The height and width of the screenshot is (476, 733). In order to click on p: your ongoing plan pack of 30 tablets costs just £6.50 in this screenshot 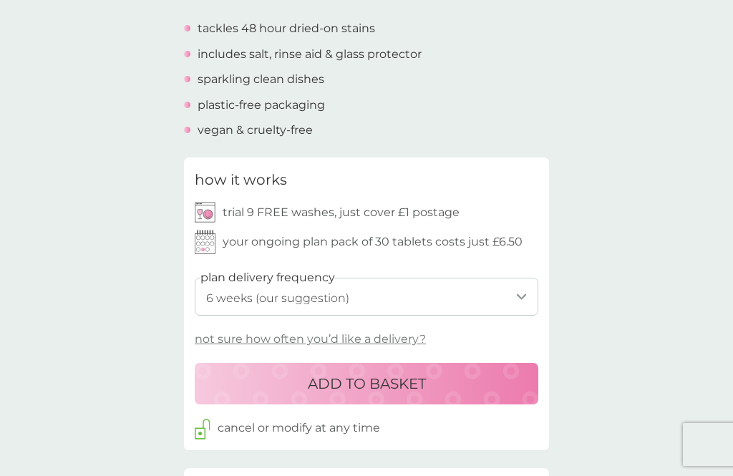, I will do `click(372, 242)`.